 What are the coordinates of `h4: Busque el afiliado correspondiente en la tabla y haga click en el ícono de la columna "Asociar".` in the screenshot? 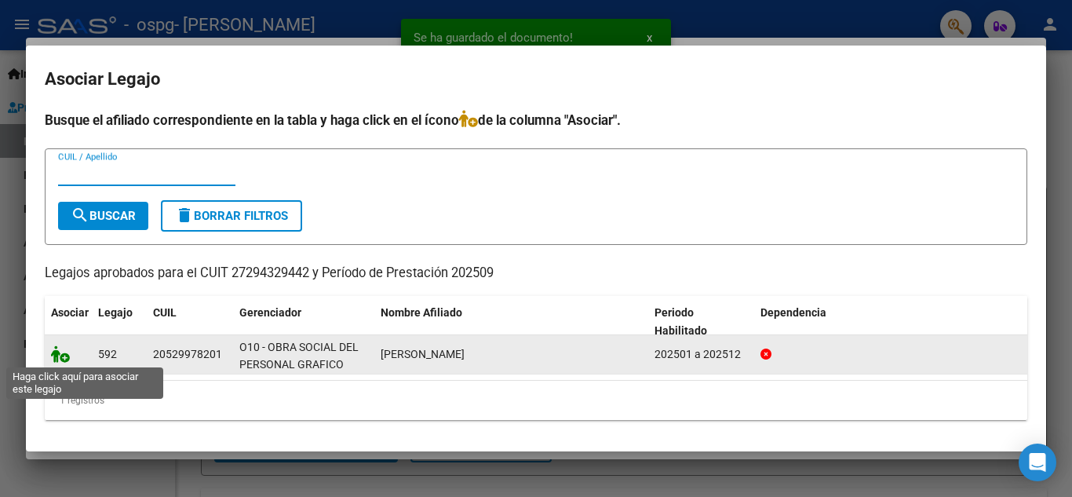 It's located at (536, 120).